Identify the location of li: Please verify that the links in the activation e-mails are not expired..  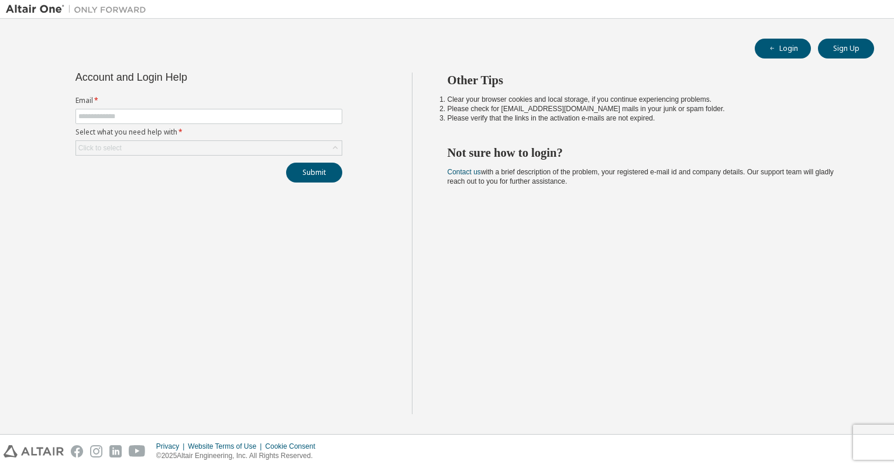
(650, 118).